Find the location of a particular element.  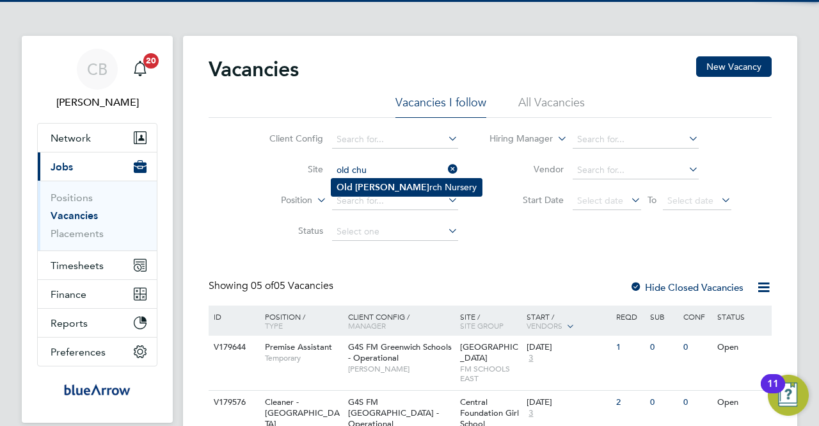

div: Start / is located at coordinates (568, 321).